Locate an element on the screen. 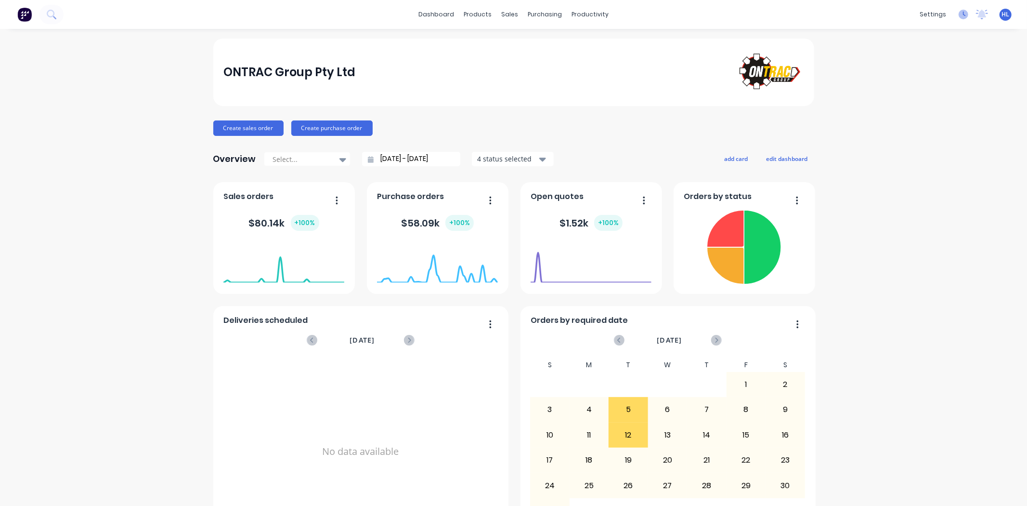  span: Orders by status is located at coordinates (718, 196).